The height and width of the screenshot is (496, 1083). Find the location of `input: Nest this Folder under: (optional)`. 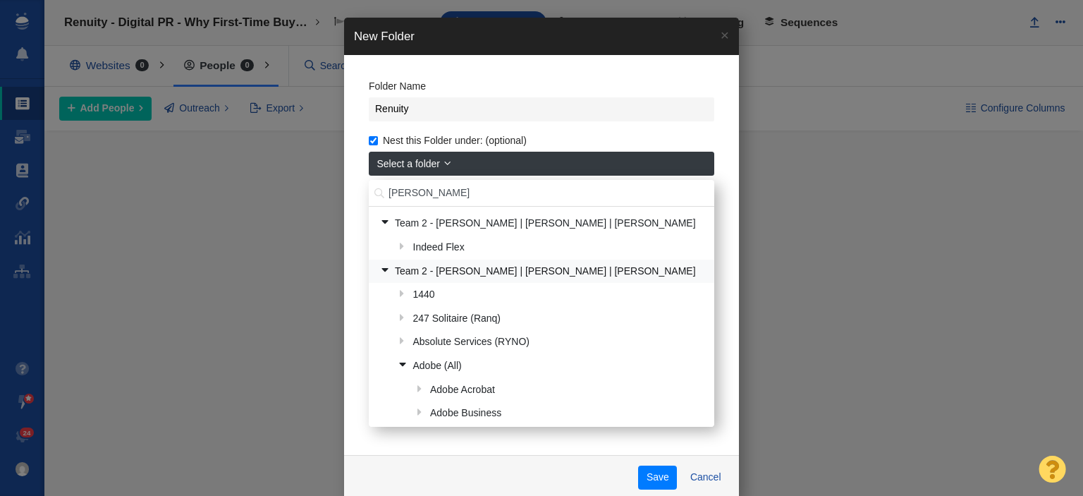

input: Nest this Folder under: (optional) is located at coordinates (373, 140).